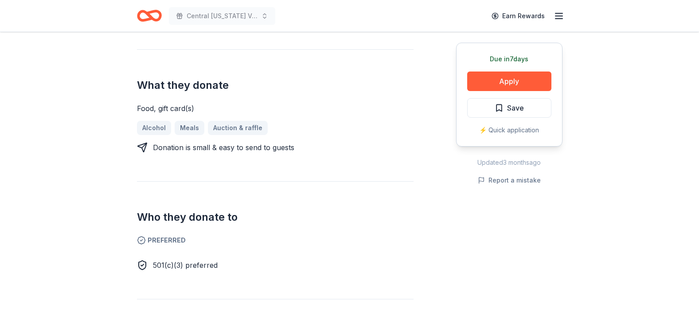 The height and width of the screenshot is (334, 699). Describe the element at coordinates (518, 16) in the screenshot. I see `a: Earn Rewards` at that location.